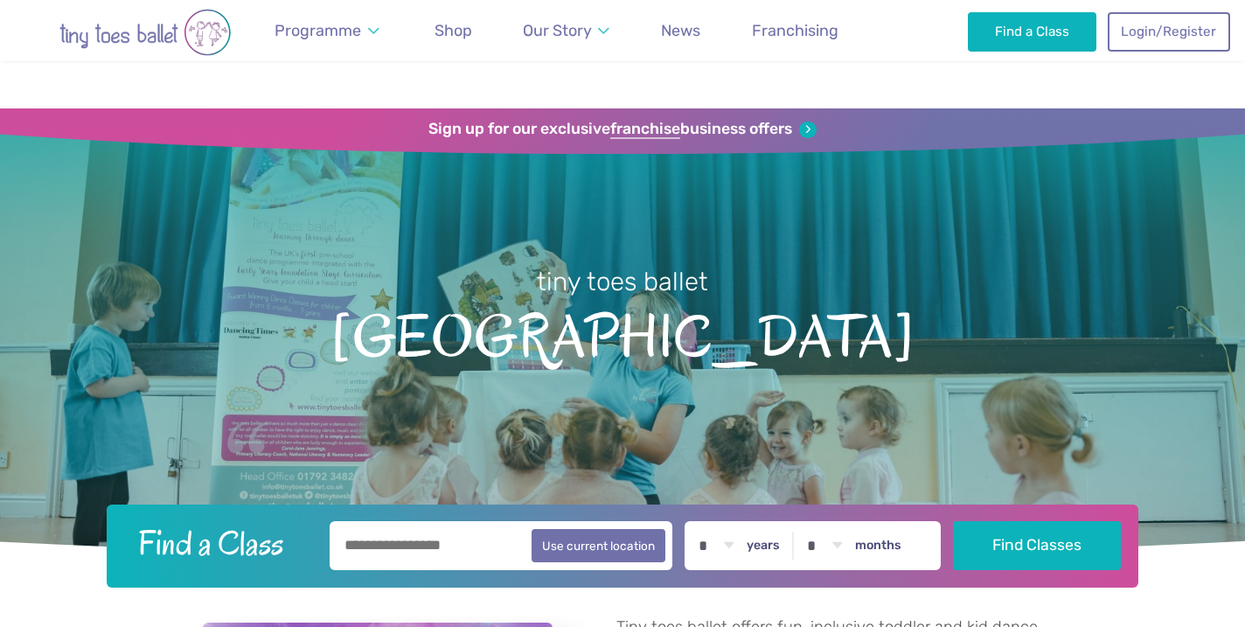 This screenshot has height=627, width=1245. I want to click on button: Find Classes, so click(1037, 546).